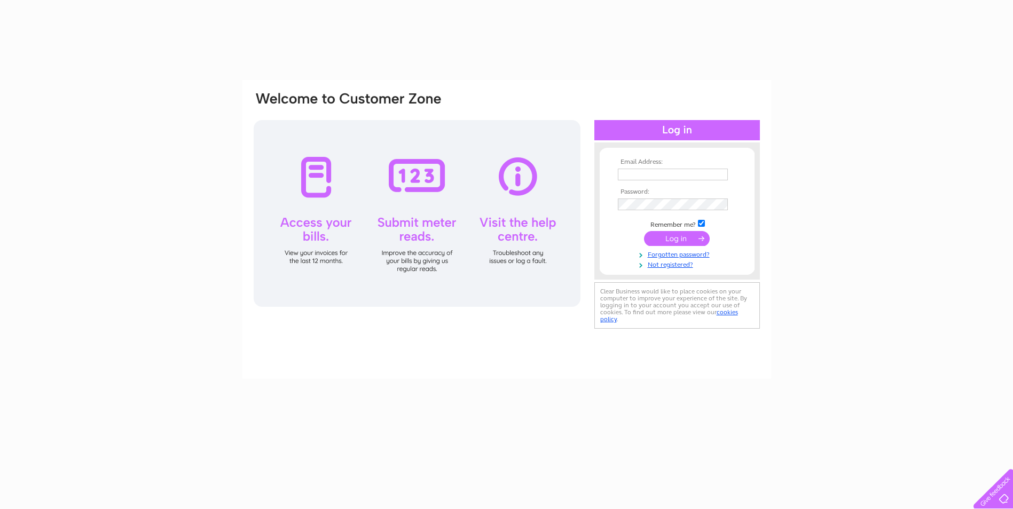 The width and height of the screenshot is (1013, 509). I want to click on a: cookies policy, so click(669, 316).